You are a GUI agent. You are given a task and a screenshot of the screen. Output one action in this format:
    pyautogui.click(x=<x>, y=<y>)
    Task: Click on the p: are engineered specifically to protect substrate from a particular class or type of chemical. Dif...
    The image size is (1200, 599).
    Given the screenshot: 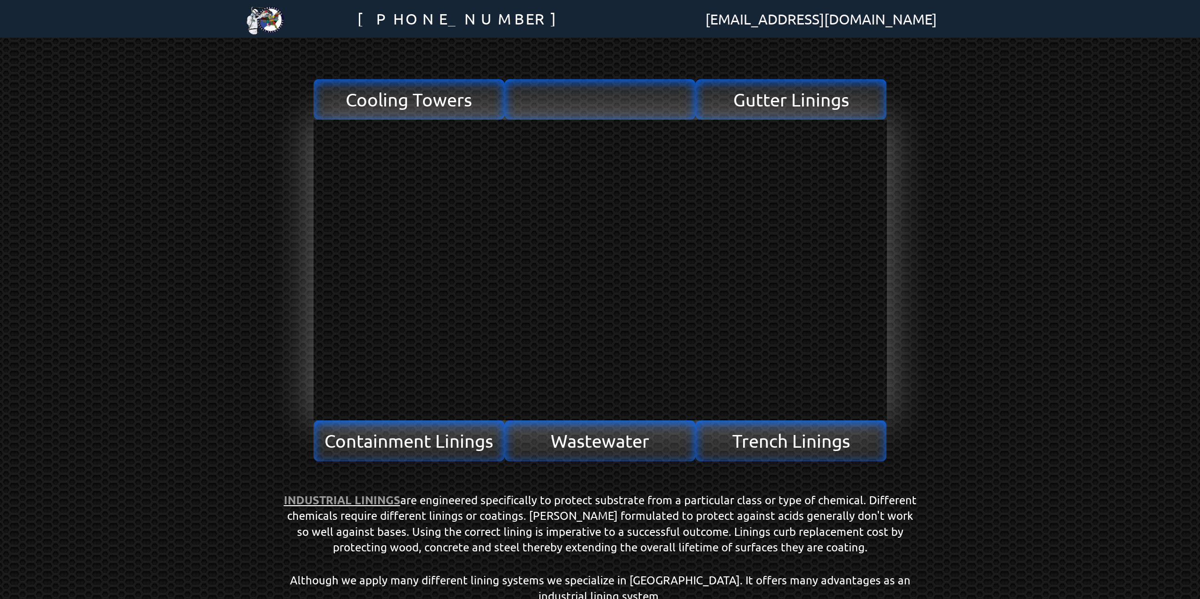 What is the action you would take?
    pyautogui.click(x=600, y=524)
    